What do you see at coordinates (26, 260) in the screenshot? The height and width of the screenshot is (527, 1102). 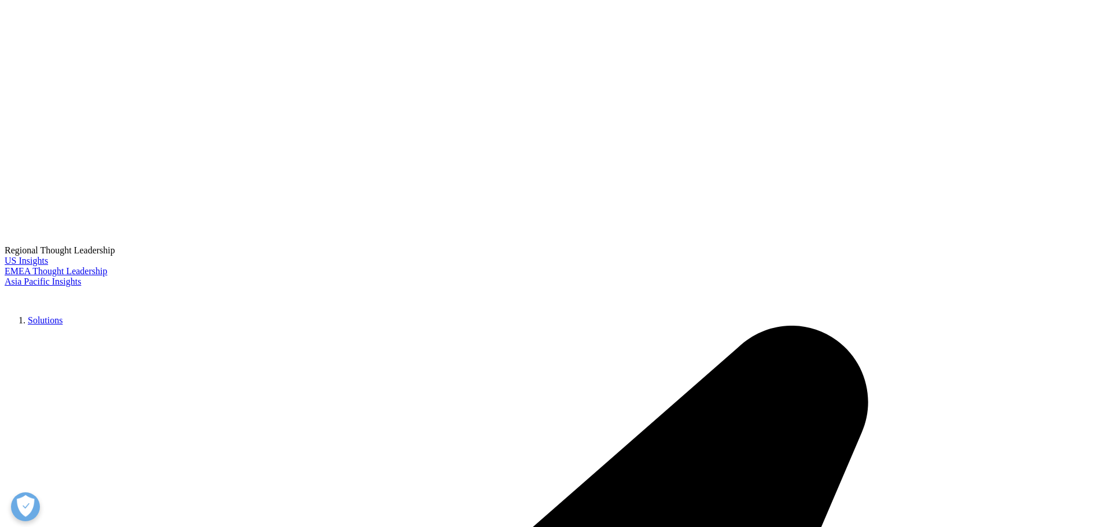 I see `a: US Insights` at bounding box center [26, 260].